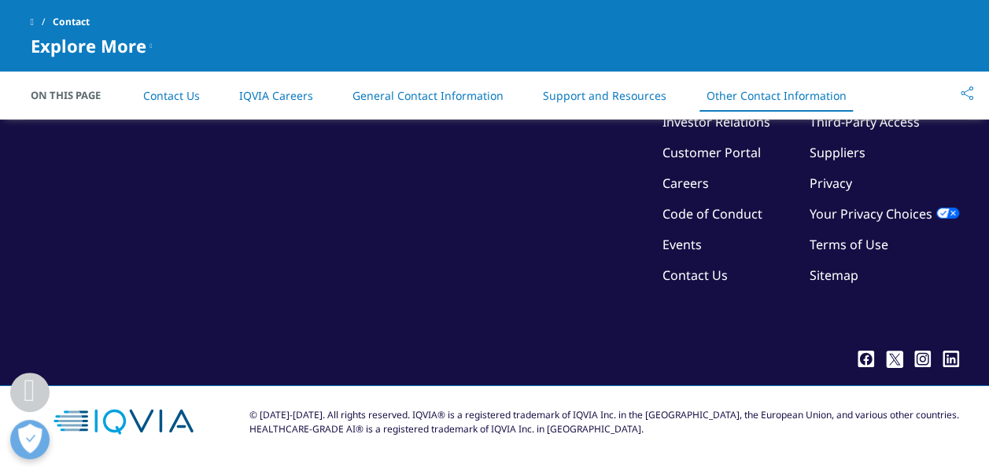 The width and height of the screenshot is (989, 467). Describe the element at coordinates (834, 275) in the screenshot. I see `a: Sitemap` at that location.